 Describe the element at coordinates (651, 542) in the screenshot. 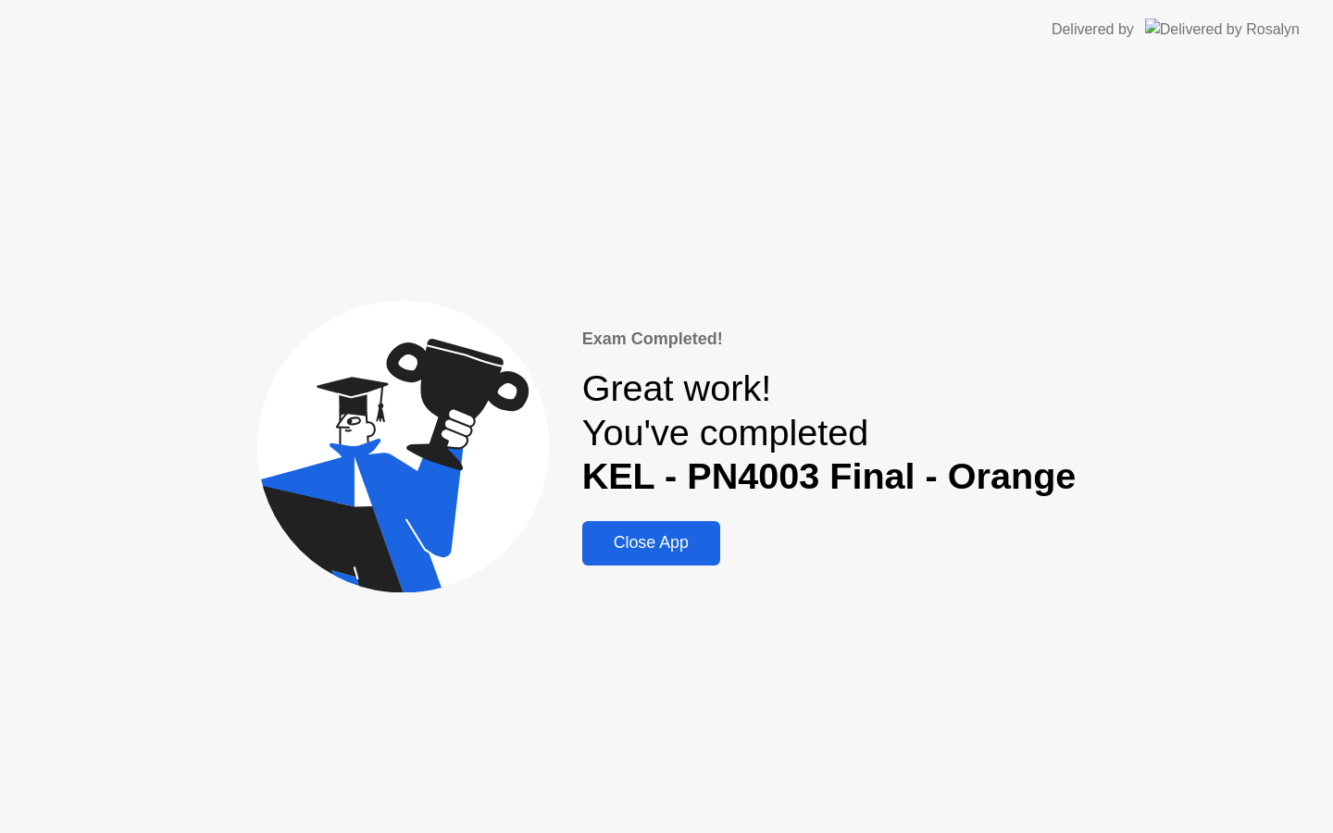

I see `div: Close App` at that location.